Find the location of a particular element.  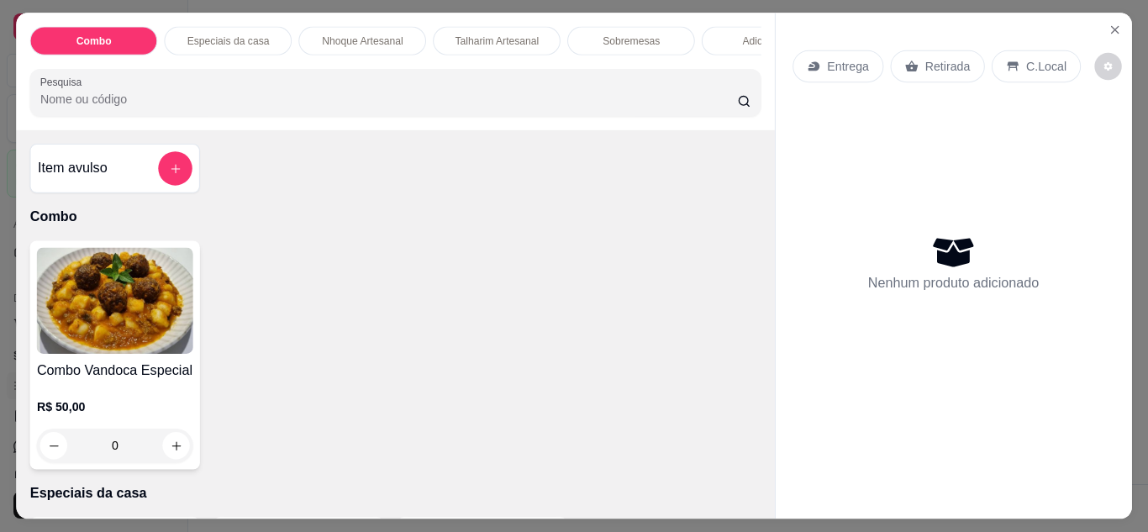

button: add-separate-item is located at coordinates (176, 168).